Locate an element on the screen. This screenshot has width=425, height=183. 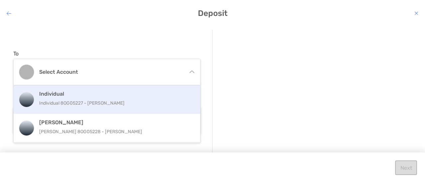
h4: Individual is located at coordinates (114, 94).